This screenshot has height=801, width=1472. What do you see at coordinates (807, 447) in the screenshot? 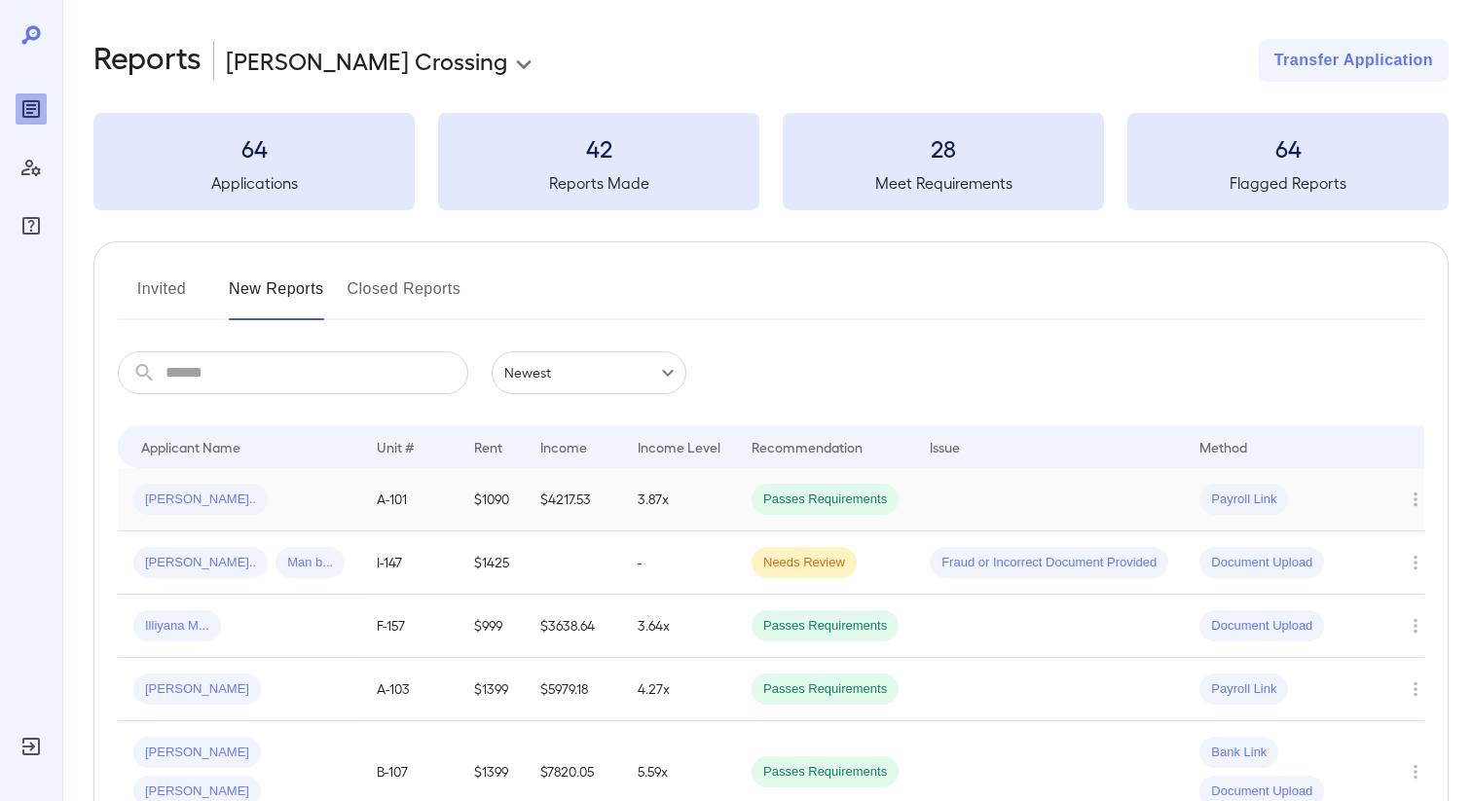
I see `div: Recommendation` at bounding box center [807, 447].